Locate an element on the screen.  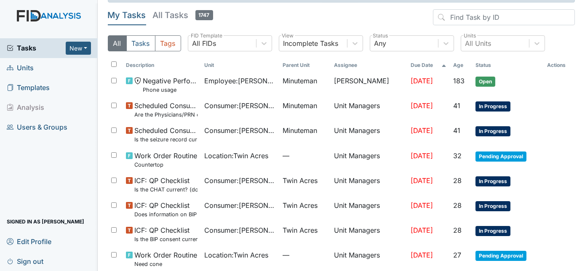
th: Actions is located at coordinates (559, 65).